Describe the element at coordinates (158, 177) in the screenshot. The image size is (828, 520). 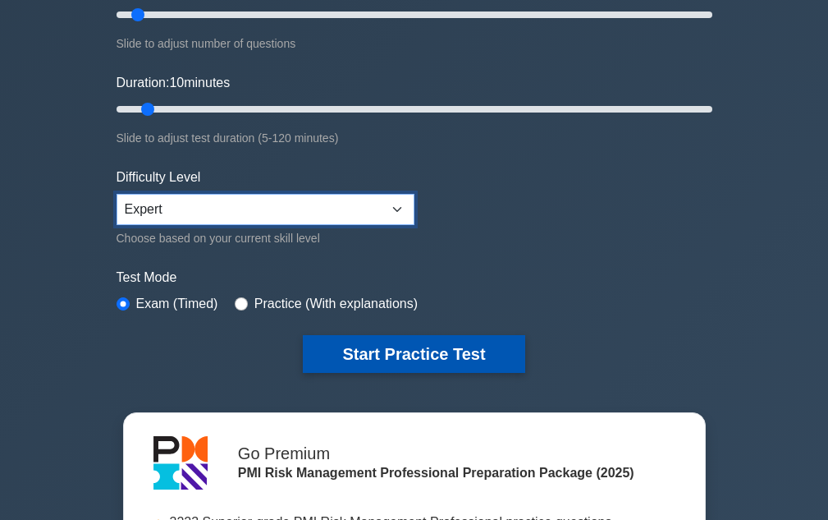
I see `label: Difficulty Level` at that location.